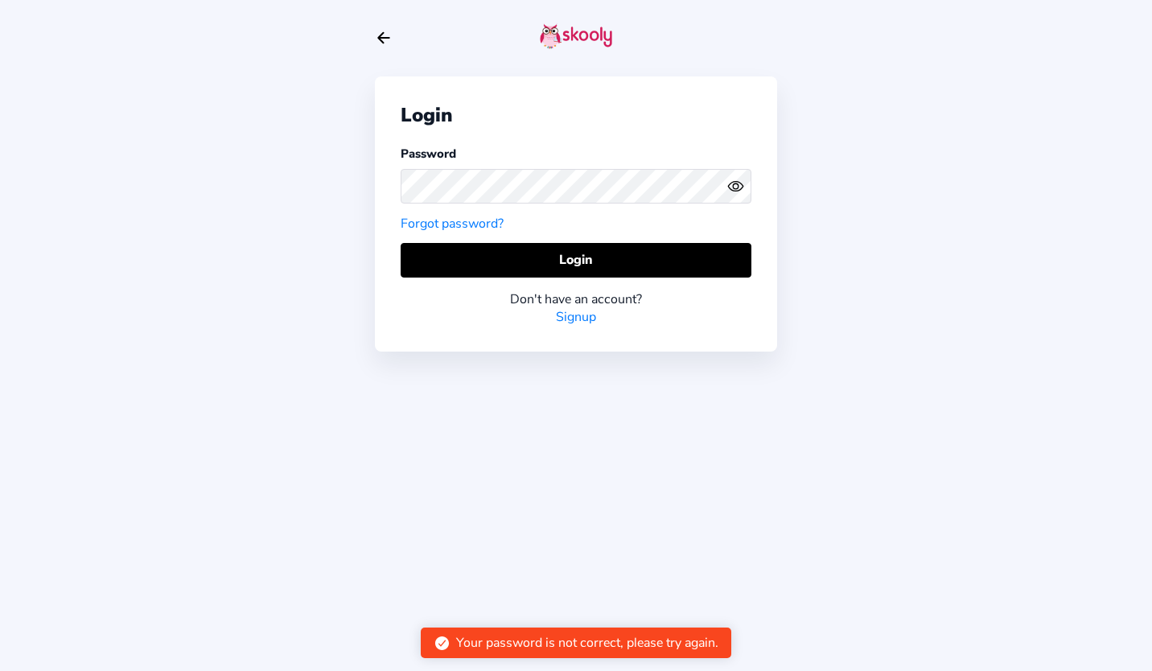  What do you see at coordinates (576, 36) in the screenshot?
I see `img: skooly-logo.png` at bounding box center [576, 36].